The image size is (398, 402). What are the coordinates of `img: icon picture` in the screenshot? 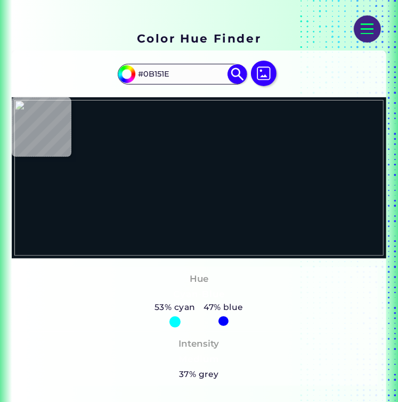 It's located at (264, 73).